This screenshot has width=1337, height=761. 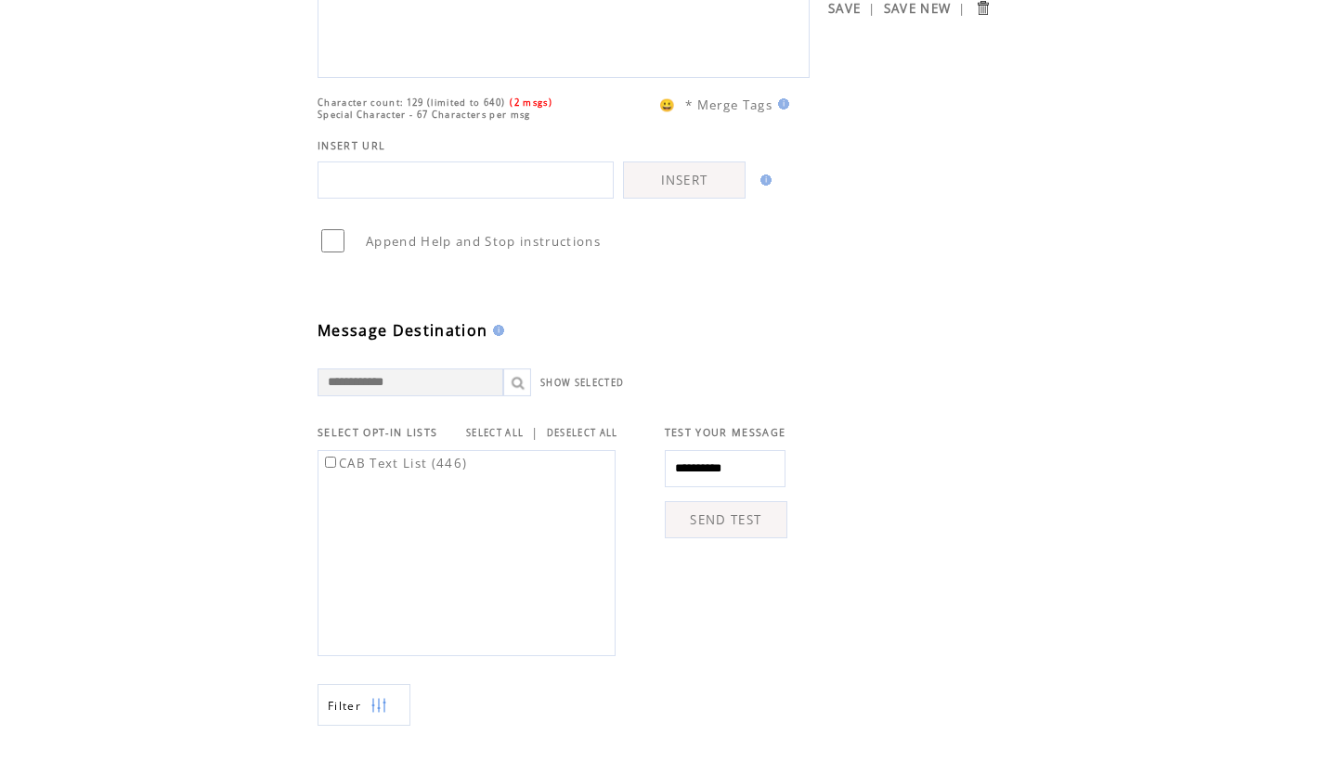 What do you see at coordinates (495, 433) in the screenshot?
I see `a: SELECT ALL` at bounding box center [495, 433].